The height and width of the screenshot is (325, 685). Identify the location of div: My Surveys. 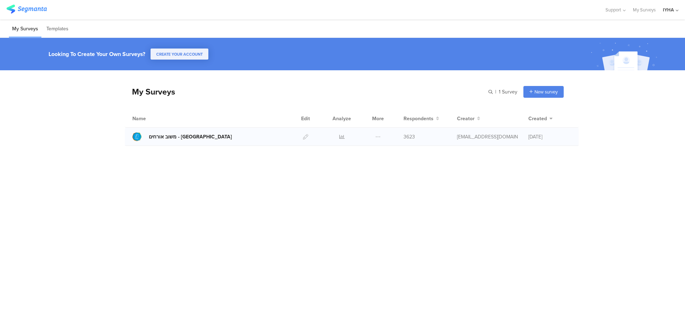
(150, 92).